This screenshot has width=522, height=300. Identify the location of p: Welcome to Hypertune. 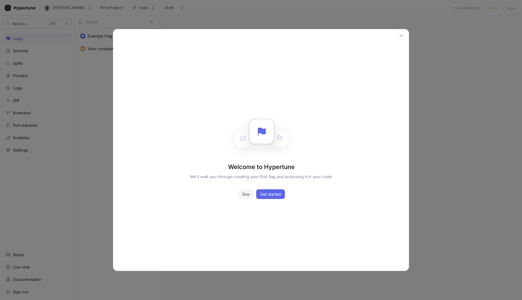
(261, 167).